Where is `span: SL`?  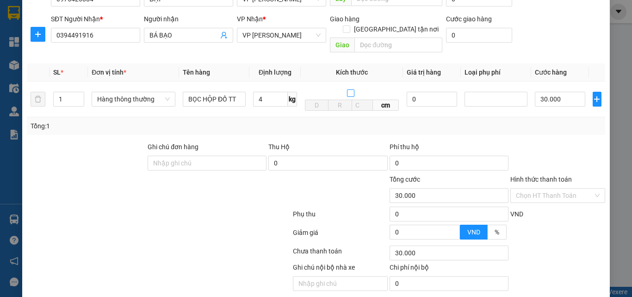 span: SL is located at coordinates (57, 72).